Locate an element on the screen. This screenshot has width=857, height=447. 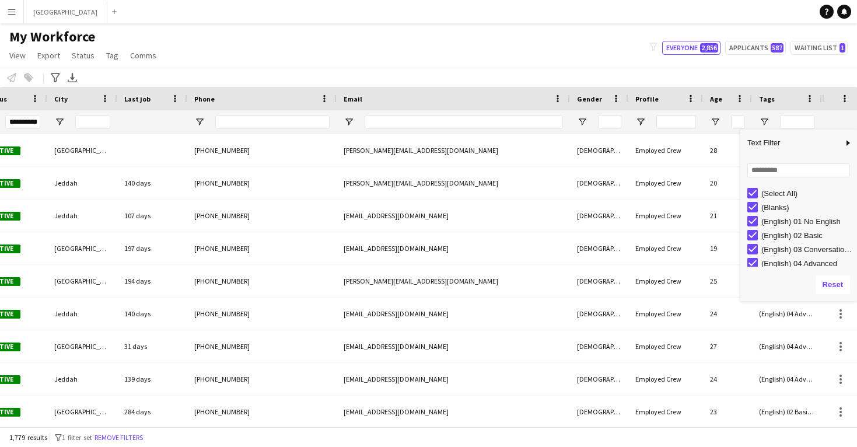
span: Tags is located at coordinates (767, 99).